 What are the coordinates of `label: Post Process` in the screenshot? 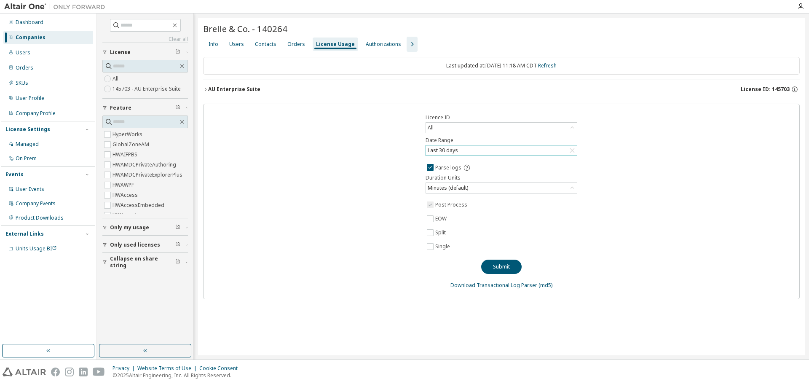 It's located at (452, 205).